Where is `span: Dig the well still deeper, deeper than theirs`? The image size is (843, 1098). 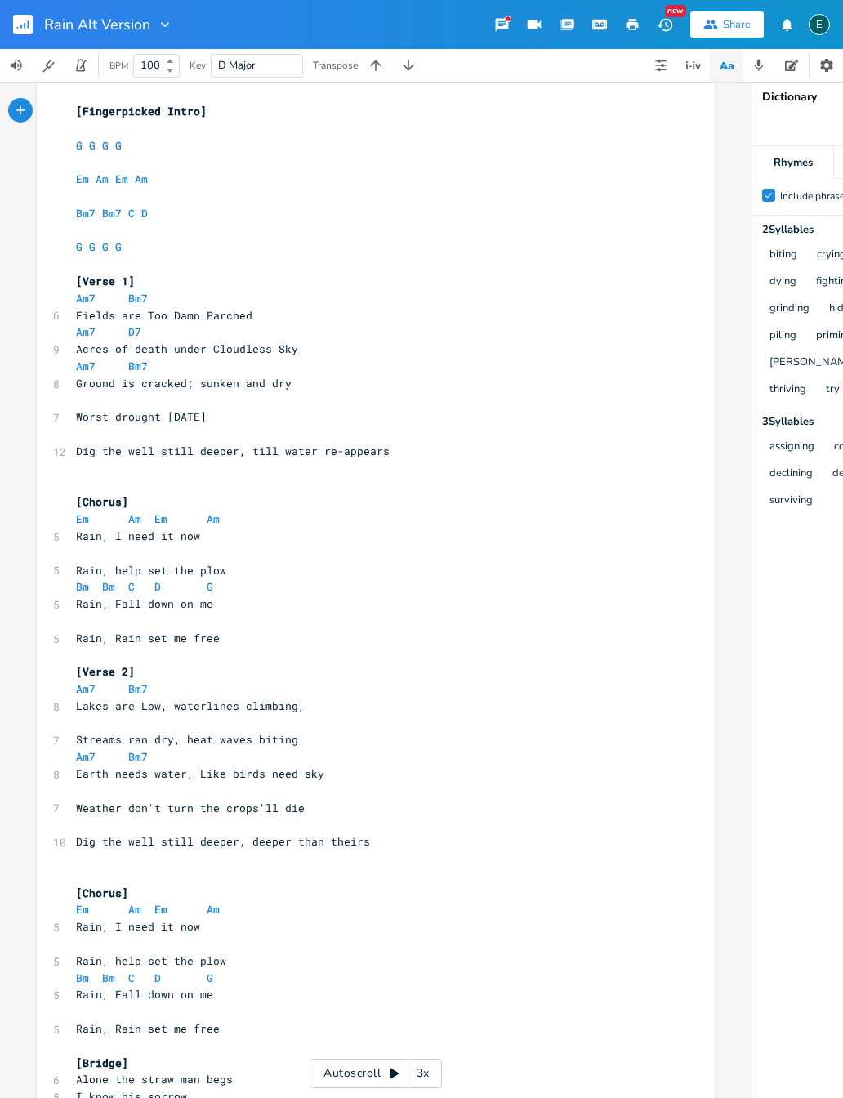
span: Dig the well still deeper, deeper than theirs is located at coordinates (223, 841).